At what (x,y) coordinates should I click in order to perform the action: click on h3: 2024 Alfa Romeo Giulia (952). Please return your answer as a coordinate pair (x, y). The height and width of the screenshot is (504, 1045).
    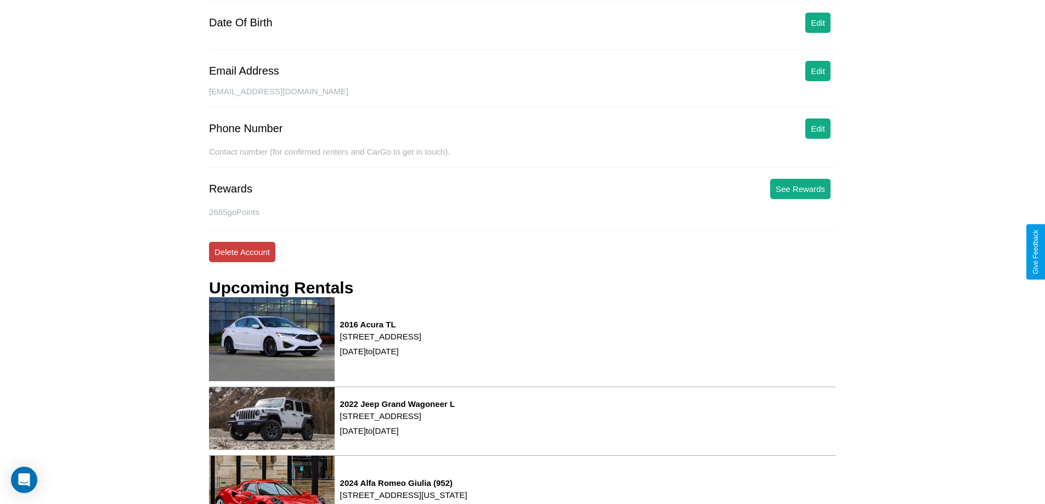
    Looking at the image, I should click on (404, 483).